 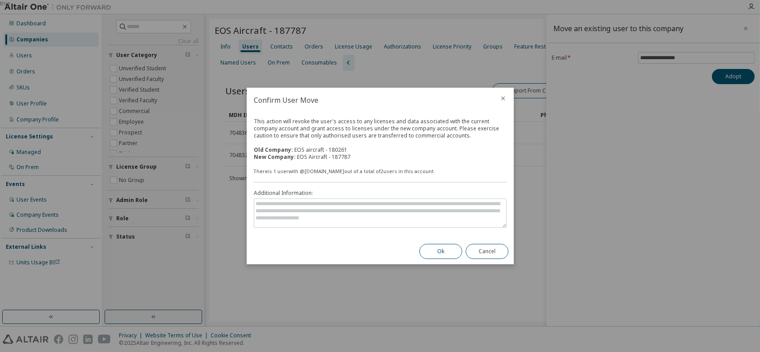 What do you see at coordinates (273, 150) in the screenshot?
I see `b: Old Company:` at bounding box center [273, 150].